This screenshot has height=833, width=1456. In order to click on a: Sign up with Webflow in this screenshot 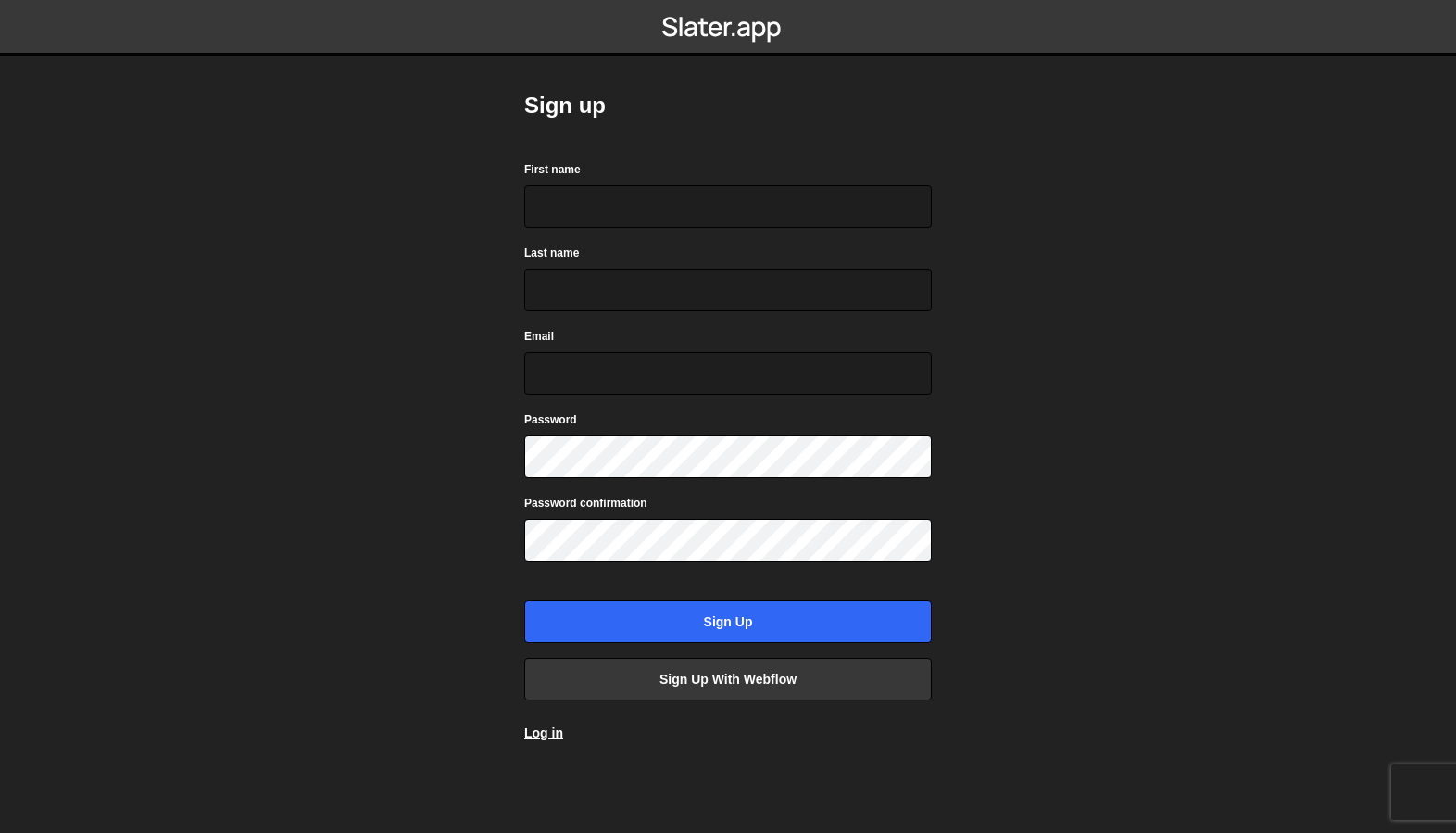, I will do `click(728, 679)`.